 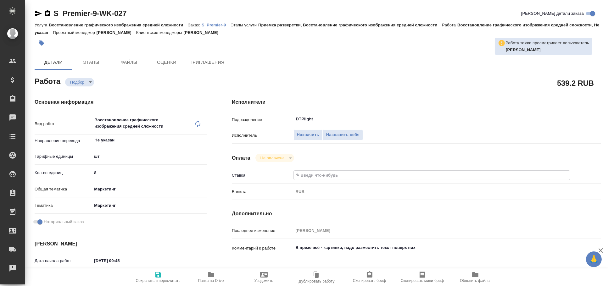 What do you see at coordinates (167, 62) in the screenshot?
I see `span: Оценки` at bounding box center [167, 62].